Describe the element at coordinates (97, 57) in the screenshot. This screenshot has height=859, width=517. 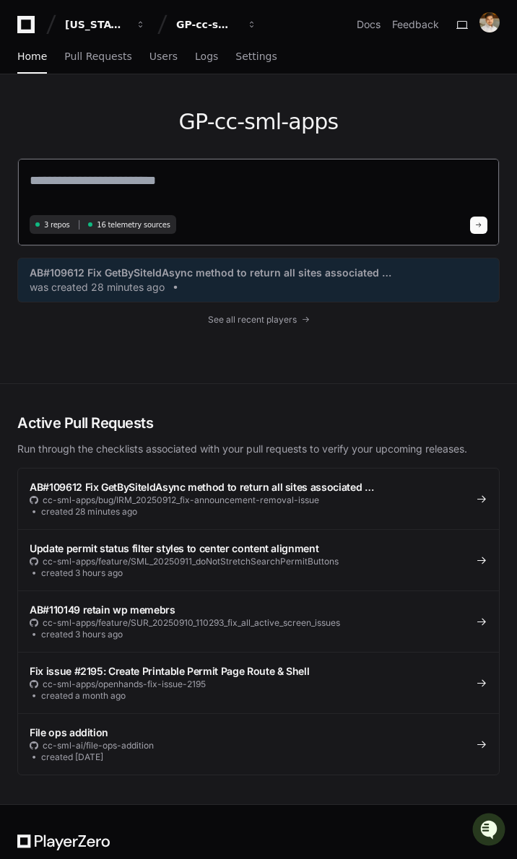
I see `a: Pull Requests` at that location.